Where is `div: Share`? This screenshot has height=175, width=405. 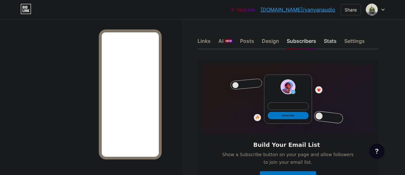 div: Share is located at coordinates (351, 10).